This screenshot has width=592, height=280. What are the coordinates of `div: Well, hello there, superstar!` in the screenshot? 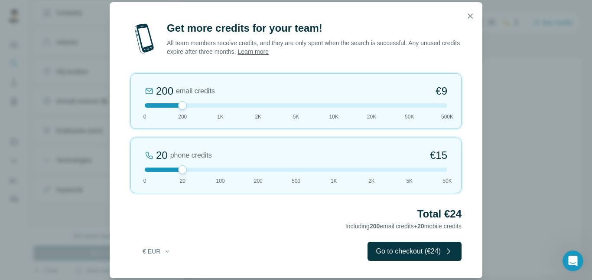 It's located at (75, 43).